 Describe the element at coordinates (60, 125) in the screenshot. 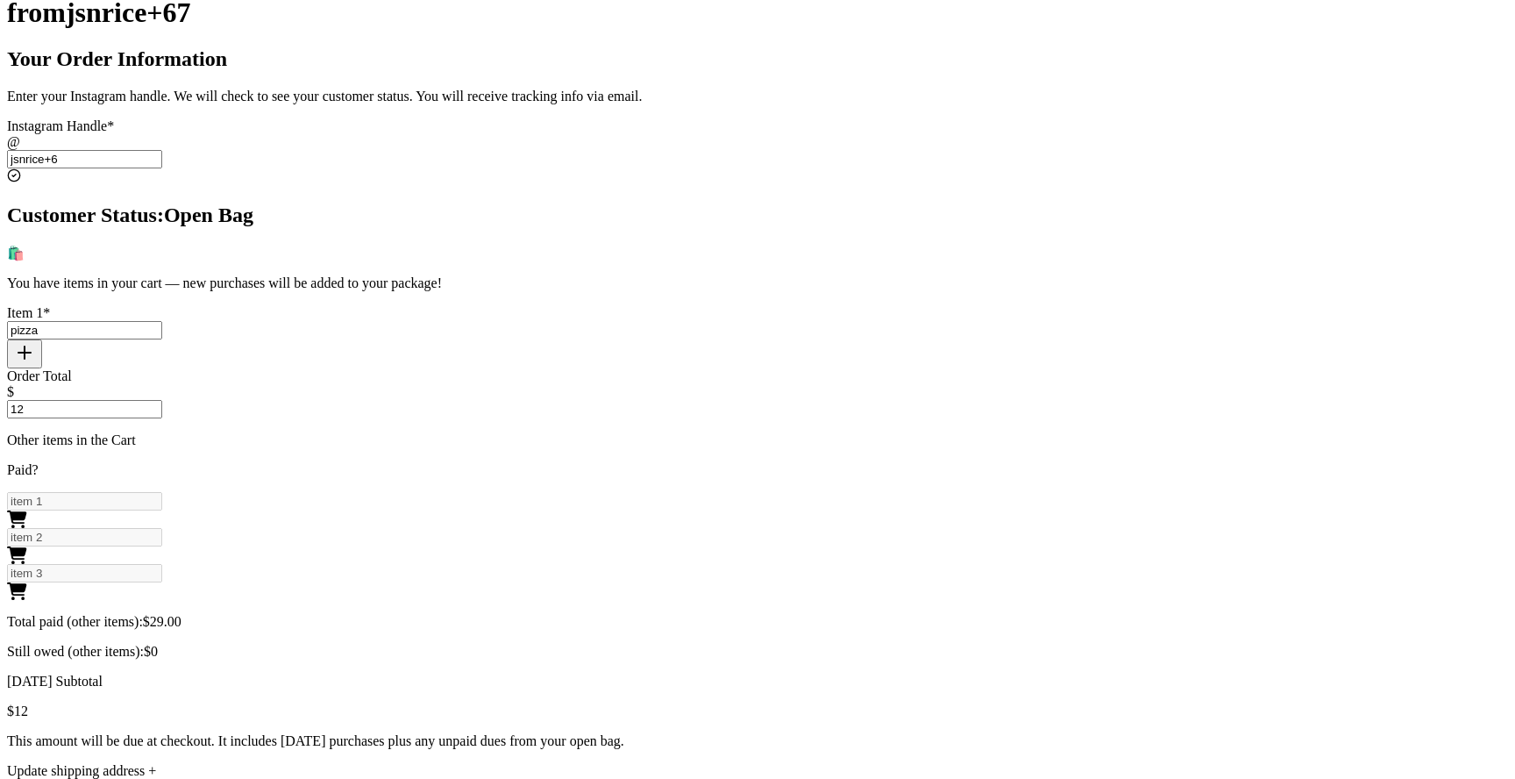

I see `label: Instagram Handle` at that location.